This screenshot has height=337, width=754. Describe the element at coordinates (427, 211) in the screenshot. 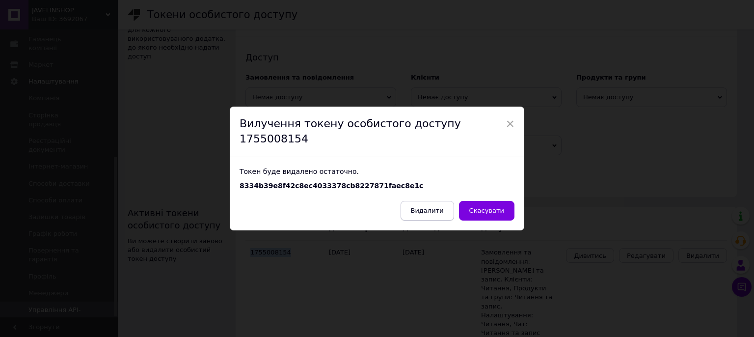

I see `button: Видалити` at that location.